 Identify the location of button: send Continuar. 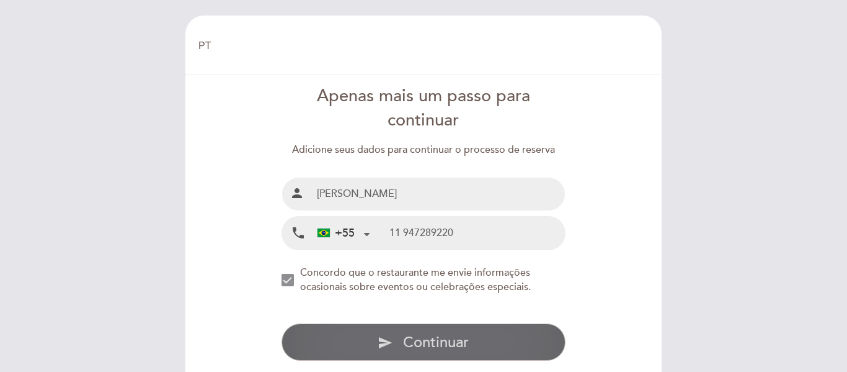
(424, 342).